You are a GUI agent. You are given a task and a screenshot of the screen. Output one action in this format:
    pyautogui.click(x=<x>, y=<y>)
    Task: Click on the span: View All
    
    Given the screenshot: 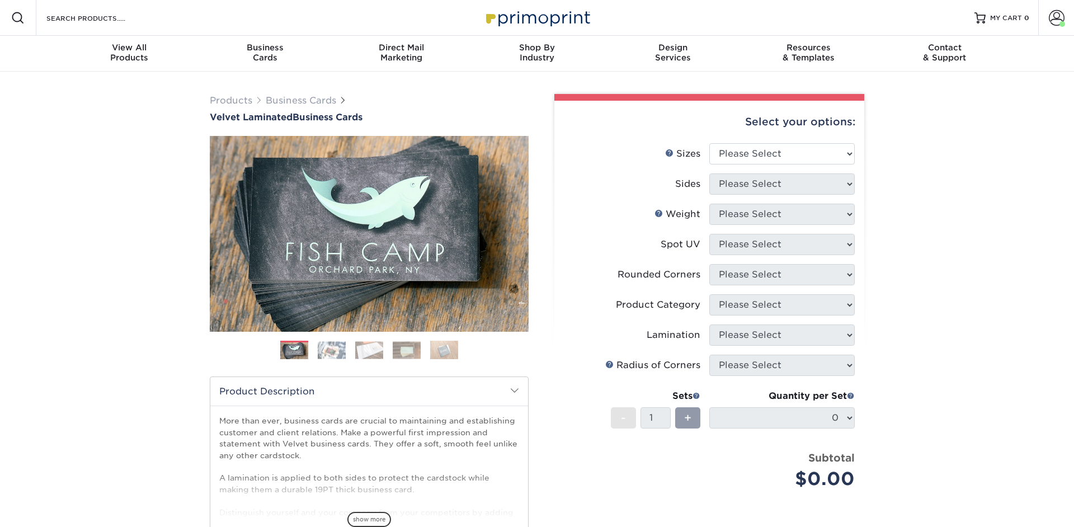 What is the action you would take?
    pyautogui.click(x=129, y=48)
    